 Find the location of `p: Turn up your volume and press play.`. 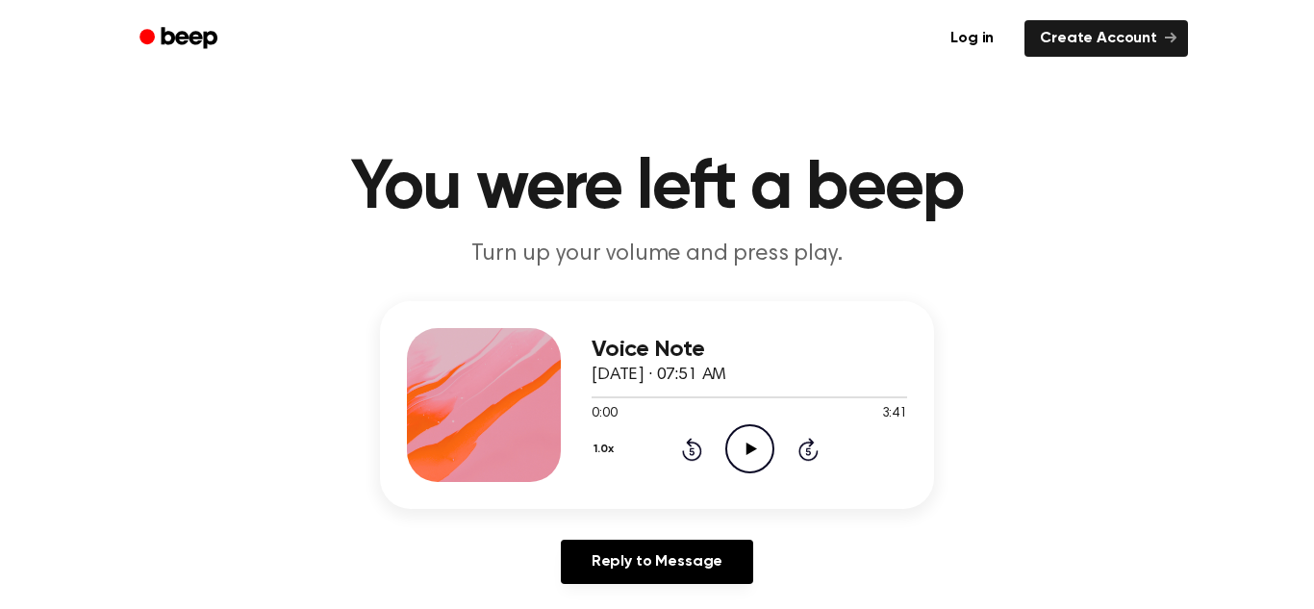

p: Turn up your volume and press play. is located at coordinates (657, 254).